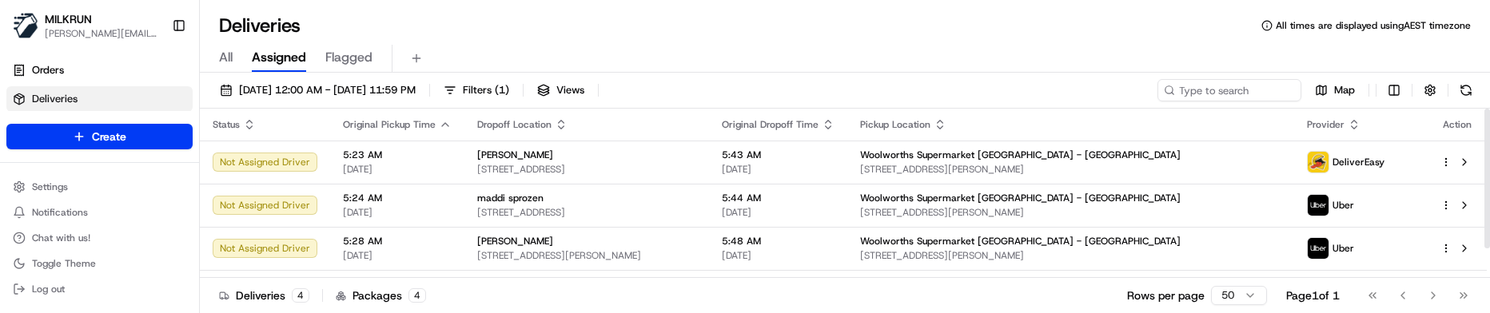 This screenshot has width=1490, height=313. Describe the element at coordinates (60, 213) in the screenshot. I see `span: Notifications` at that location.